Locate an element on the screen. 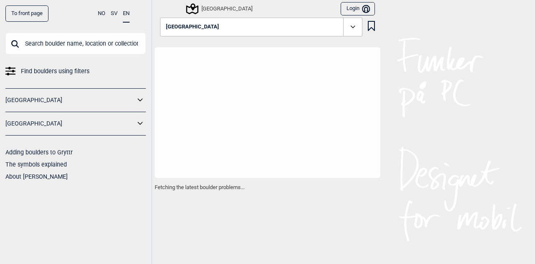 This screenshot has height=264, width=535. a: Adding boulders to Gryttr is located at coordinates (39, 152).